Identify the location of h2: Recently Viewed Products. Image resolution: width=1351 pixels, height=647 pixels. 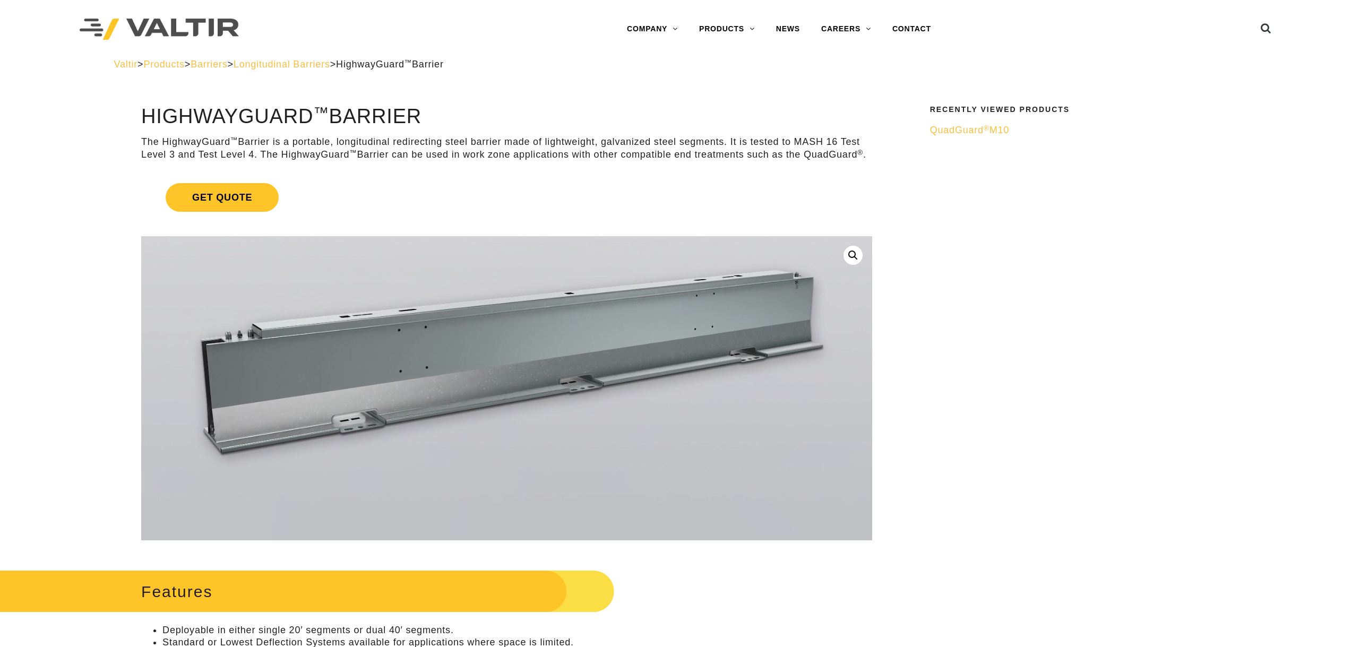
(1080, 109).